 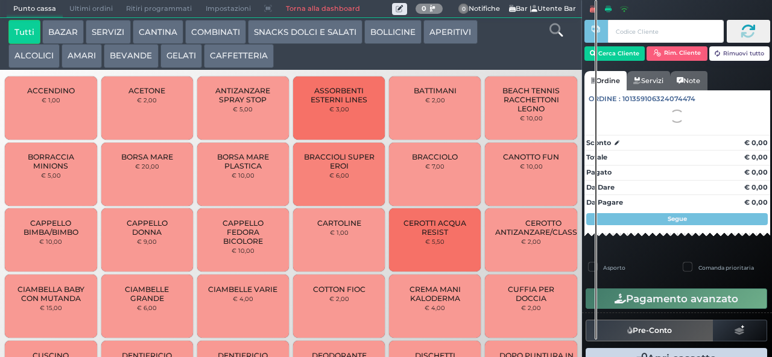 What do you see at coordinates (464, 9) in the screenshot?
I see `span: 0` at bounding box center [464, 9].